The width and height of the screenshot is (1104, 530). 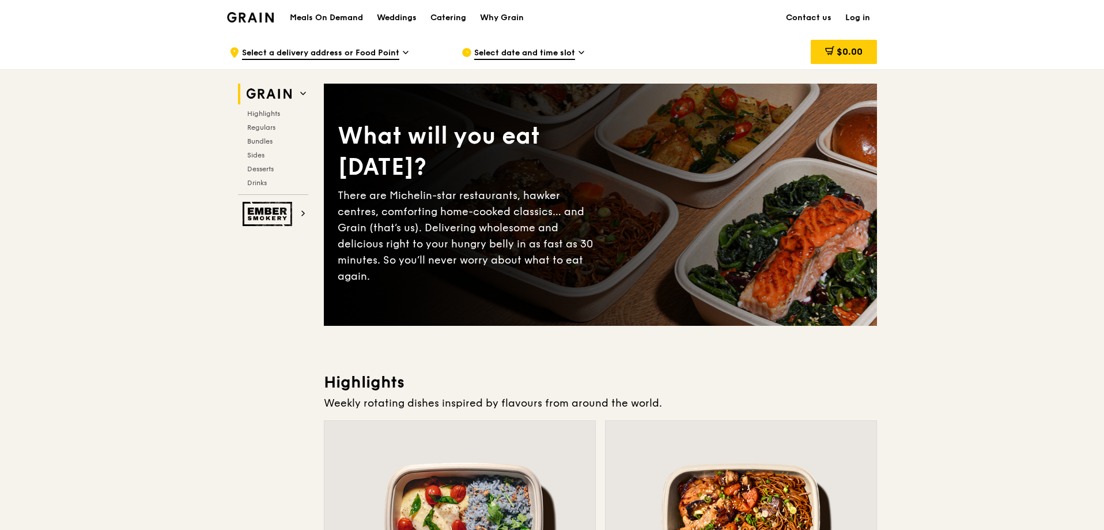 What do you see at coordinates (269, 94) in the screenshot?
I see `img: Grain web logo` at bounding box center [269, 94].